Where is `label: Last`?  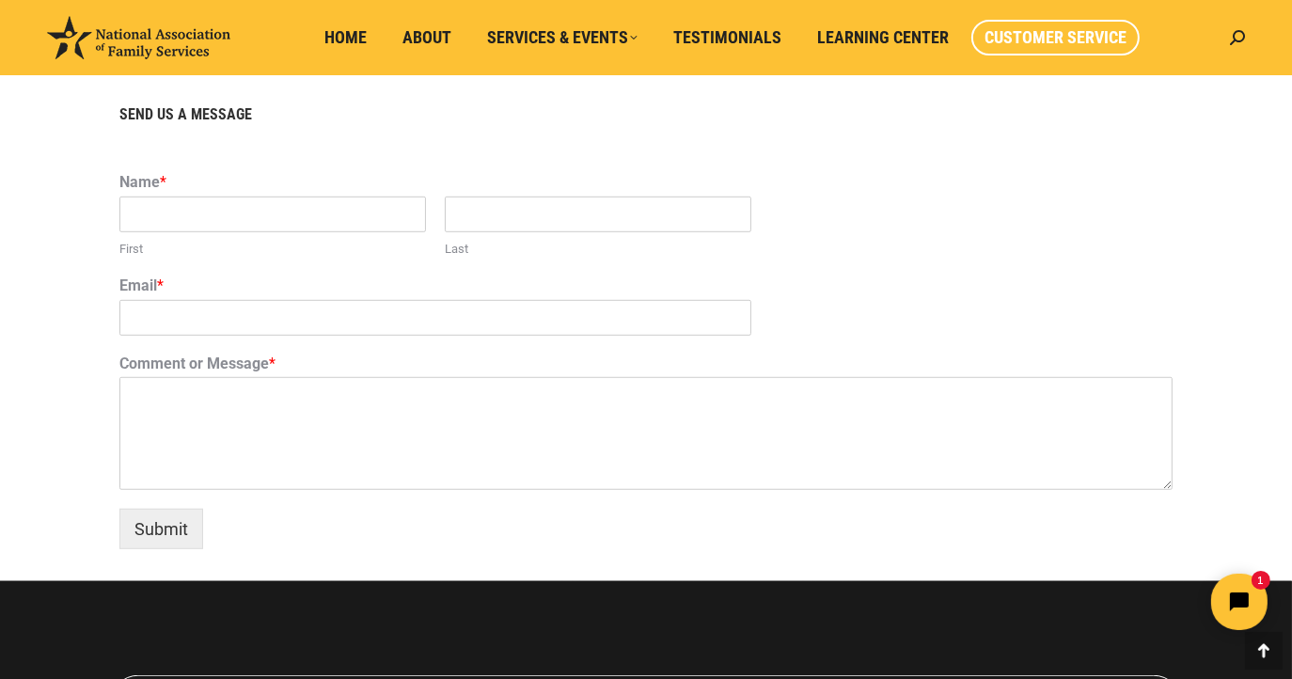
label: Last is located at coordinates (598, 249).